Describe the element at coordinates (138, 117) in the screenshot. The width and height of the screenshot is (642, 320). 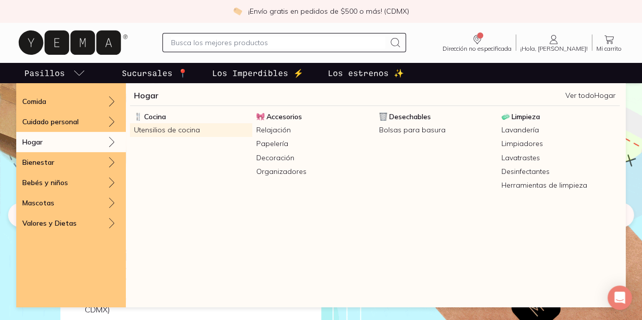
I see `img: Cocina` at that location.